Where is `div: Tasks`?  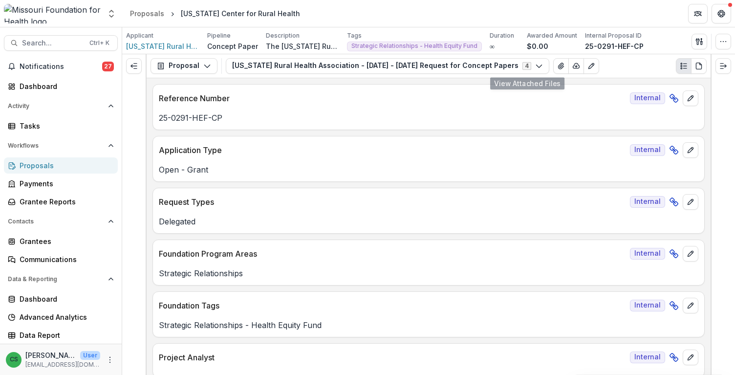 div: Tasks is located at coordinates (64, 126).